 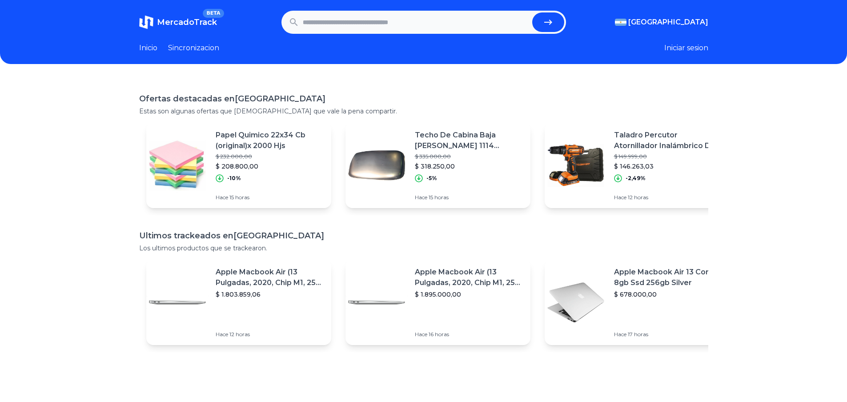 What do you see at coordinates (668, 166) in the screenshot?
I see `p: $ 146.263,03` at bounding box center [668, 166].